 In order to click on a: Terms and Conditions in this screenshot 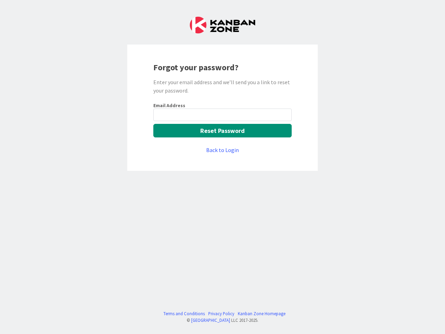, I will do `click(184, 314)`.